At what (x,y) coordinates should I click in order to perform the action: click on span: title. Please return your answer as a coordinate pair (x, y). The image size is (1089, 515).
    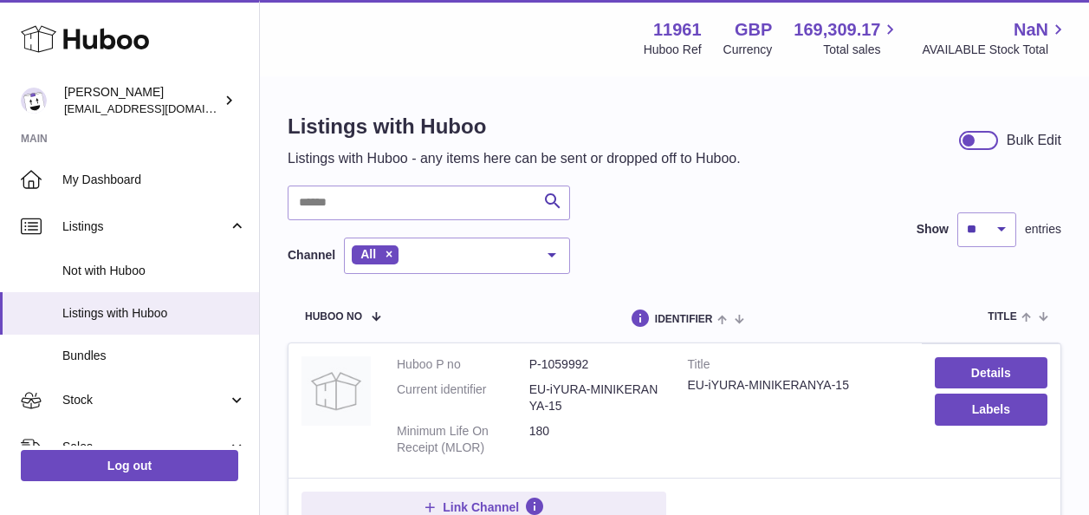
    Looking at the image, I should click on (1002, 316).